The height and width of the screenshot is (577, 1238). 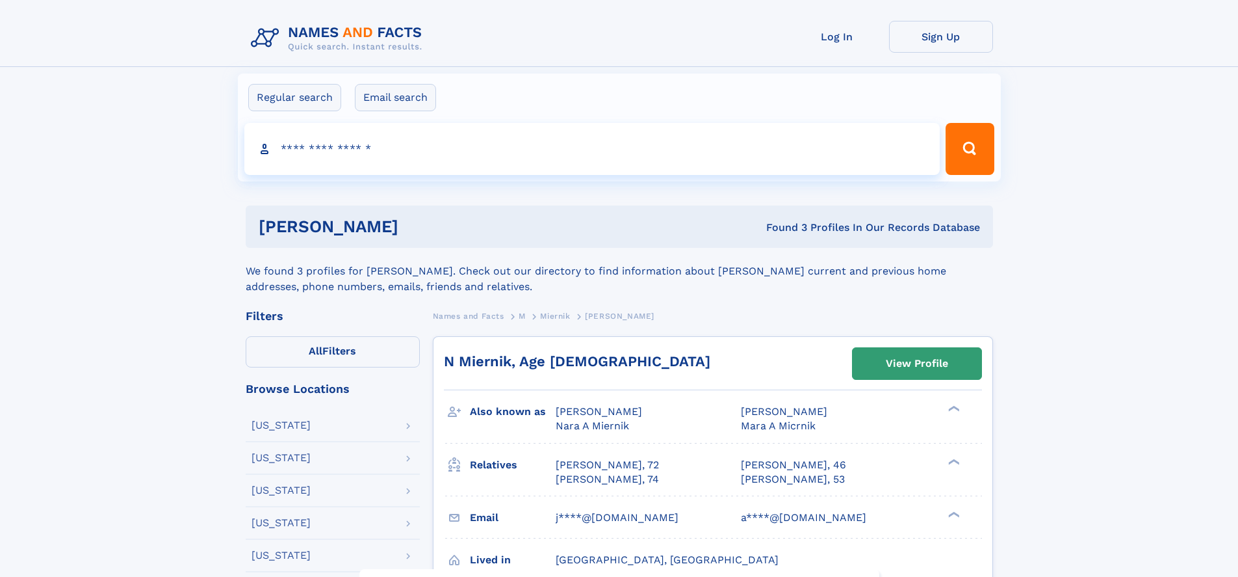 What do you see at coordinates (333, 316) in the screenshot?
I see `div: Filters` at bounding box center [333, 316].